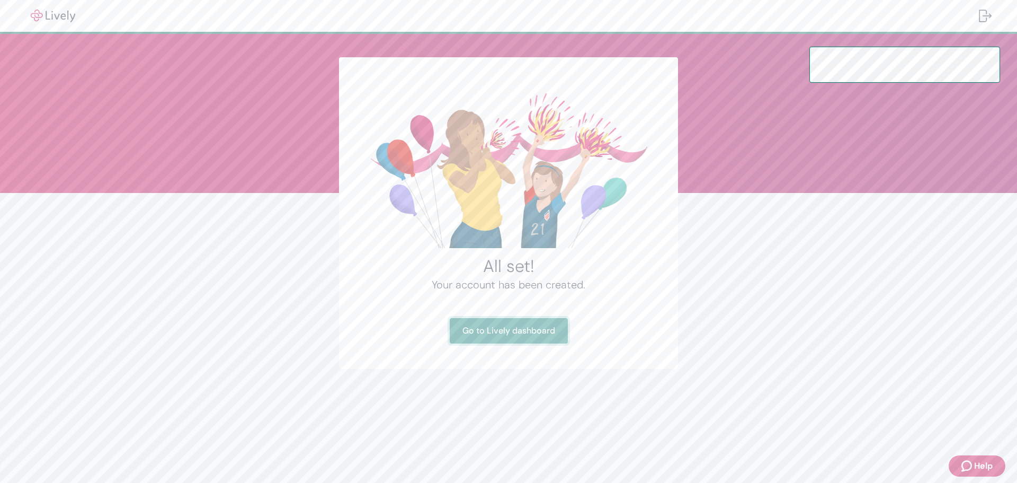 The height and width of the screenshot is (483, 1017). What do you see at coordinates (508, 266) in the screenshot?
I see `h2: All set!` at bounding box center [508, 266].